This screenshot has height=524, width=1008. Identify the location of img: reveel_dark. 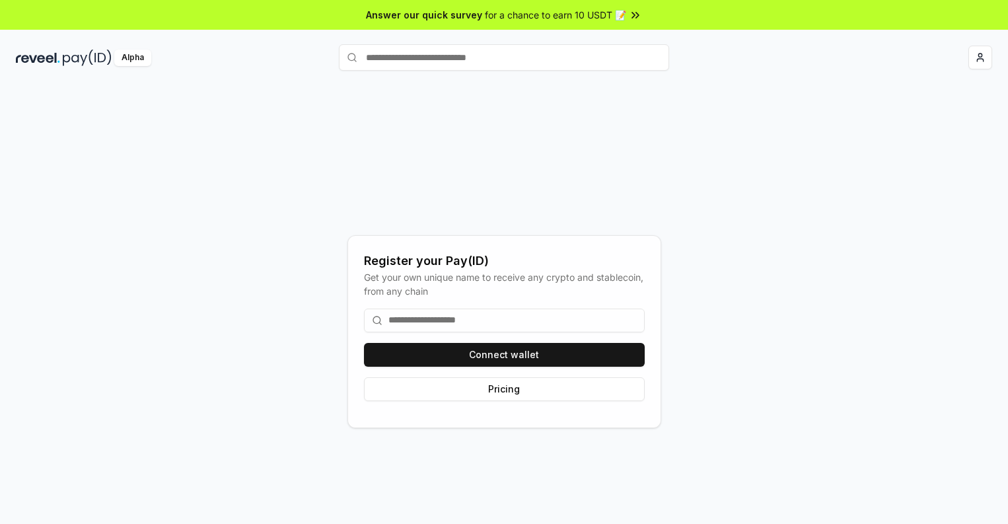
(38, 57).